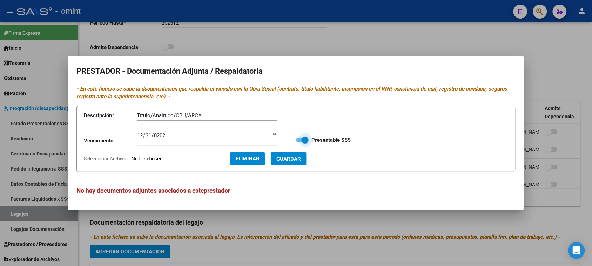 The width and height of the screenshot is (592, 266). What do you see at coordinates (289, 159) in the screenshot?
I see `button: Guardar` at bounding box center [289, 159].